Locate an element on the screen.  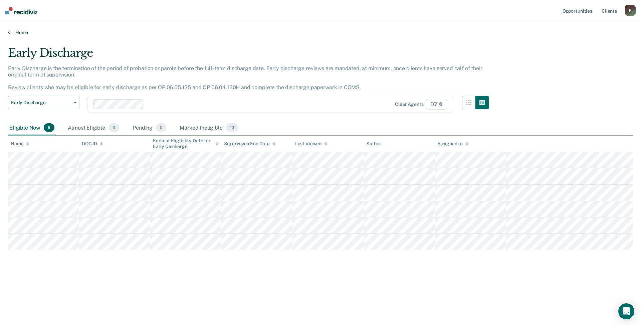
span: 6 is located at coordinates (49, 127).